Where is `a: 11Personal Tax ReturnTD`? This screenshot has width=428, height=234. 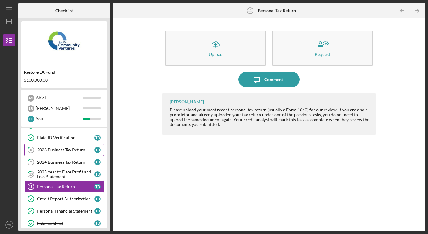
a: 11Personal Tax ReturnTD is located at coordinates (64, 187).